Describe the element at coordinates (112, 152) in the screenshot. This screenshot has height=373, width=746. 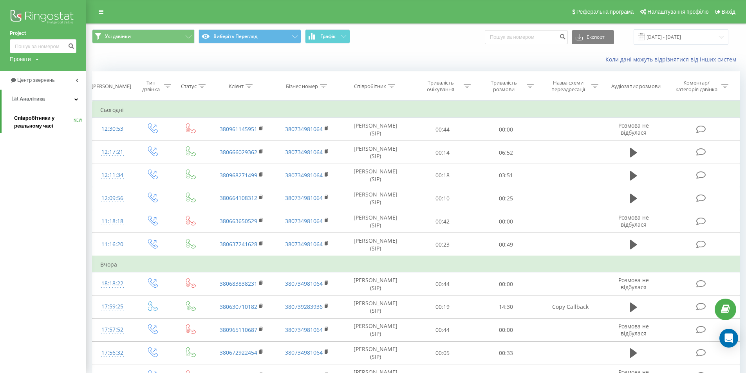
I see `font: 12:17:21` at that location.